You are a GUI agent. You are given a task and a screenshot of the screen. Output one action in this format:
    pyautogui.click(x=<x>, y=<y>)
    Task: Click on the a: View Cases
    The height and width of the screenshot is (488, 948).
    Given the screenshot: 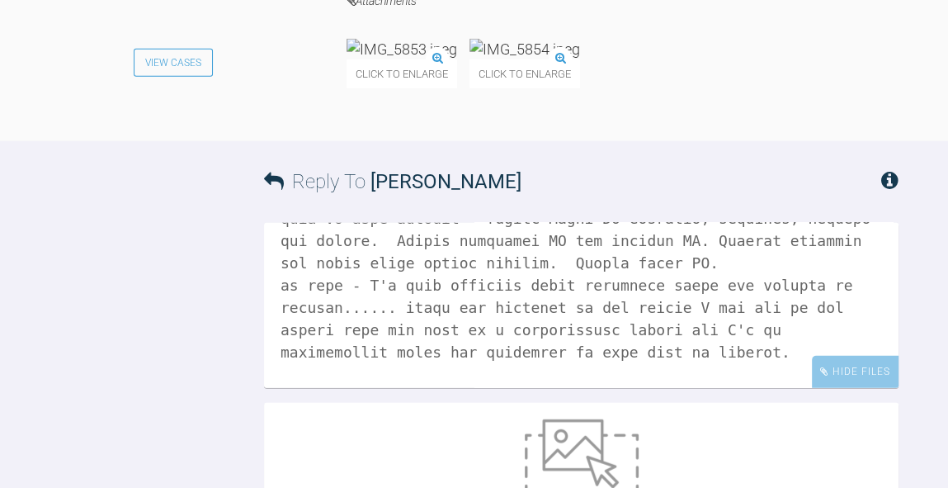 What is the action you would take?
    pyautogui.click(x=173, y=63)
    